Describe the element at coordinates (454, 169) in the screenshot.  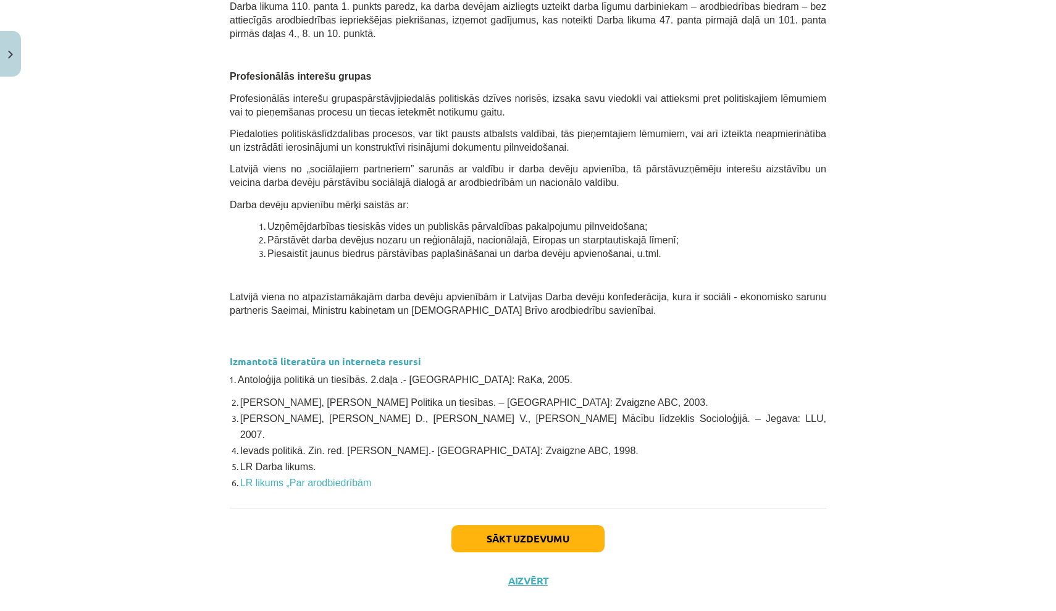
I see `span: Latvijā viens no „sociālajiem partneriem” sarunās ar valdību ir darba devēju apvienība, tā pārstāv` at that location.